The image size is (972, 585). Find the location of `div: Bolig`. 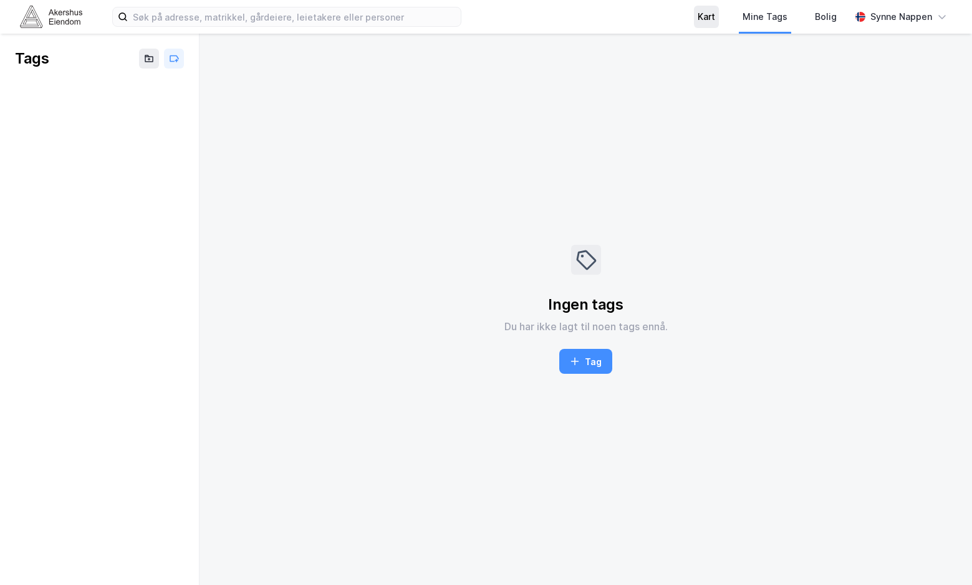

div: Bolig is located at coordinates (826, 17).